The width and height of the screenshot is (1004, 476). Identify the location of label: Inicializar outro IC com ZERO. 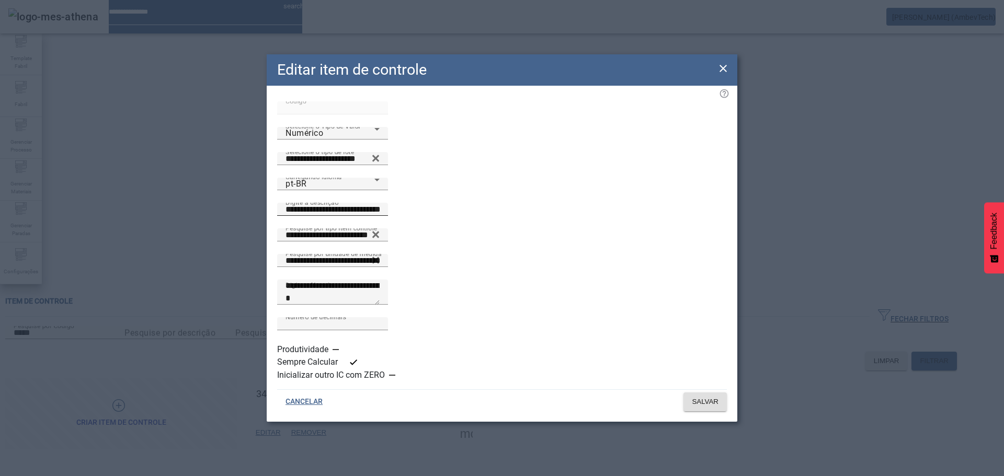
(332, 375).